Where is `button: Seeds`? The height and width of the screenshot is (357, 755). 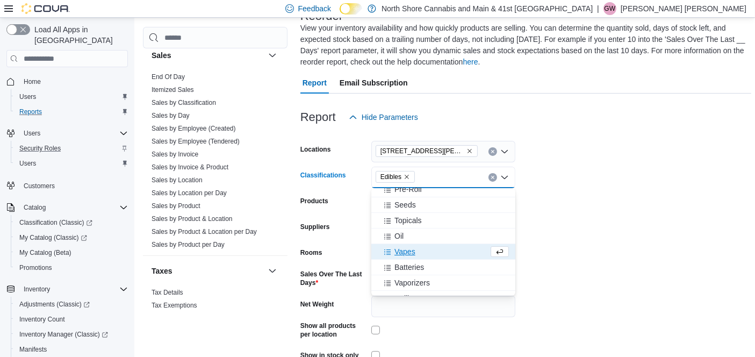 button: Seeds is located at coordinates (443, 205).